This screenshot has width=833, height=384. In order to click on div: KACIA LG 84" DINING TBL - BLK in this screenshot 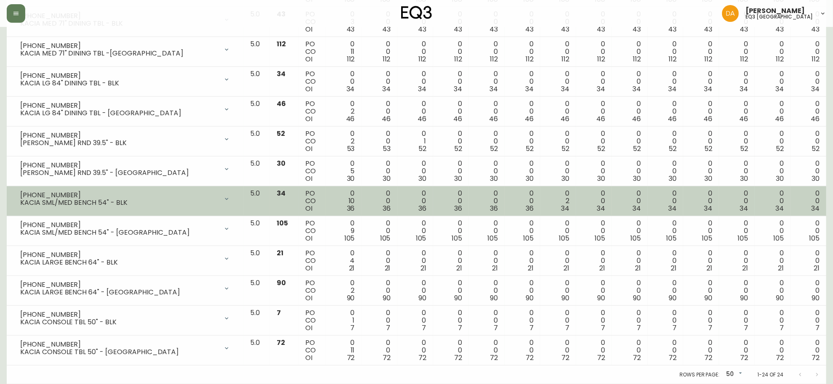, I will do `click(119, 83)`.